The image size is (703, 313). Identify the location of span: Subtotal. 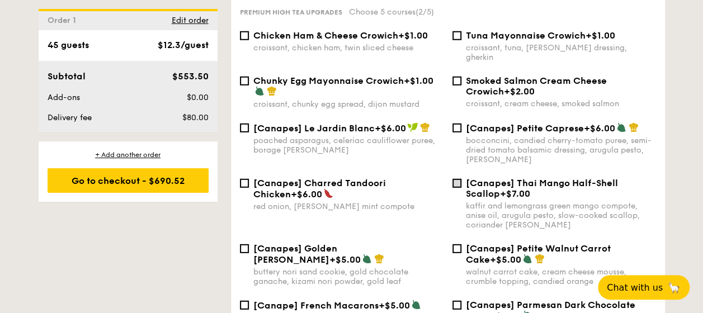
(67, 76).